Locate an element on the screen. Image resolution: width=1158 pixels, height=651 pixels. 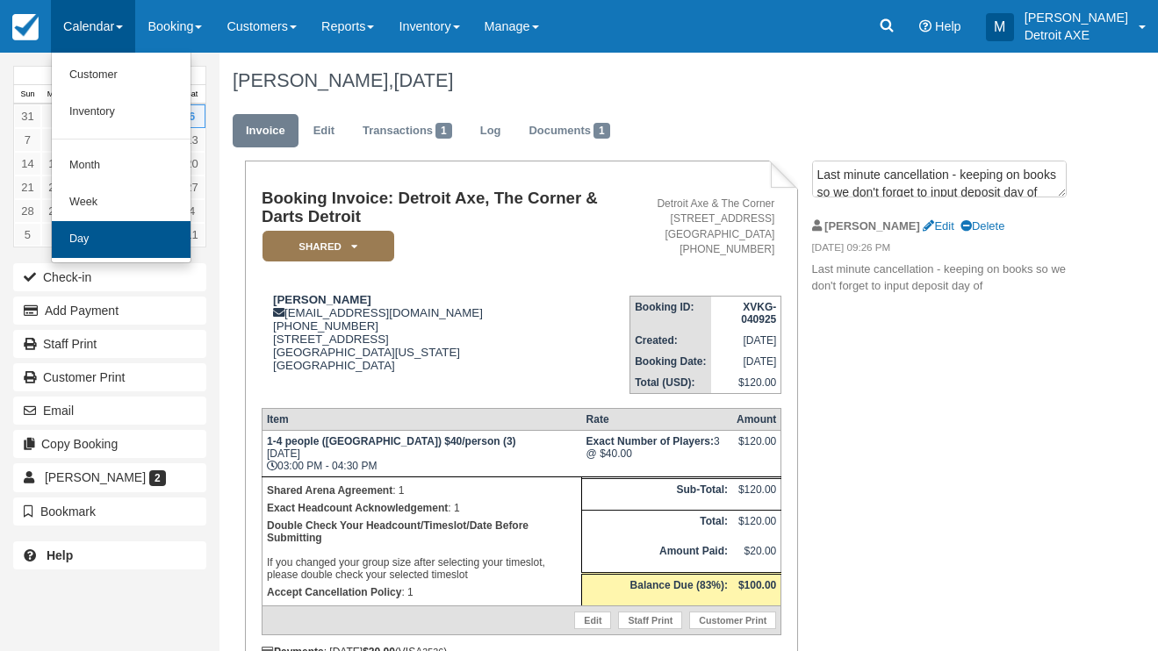
th: Rate is located at coordinates (657, 420).